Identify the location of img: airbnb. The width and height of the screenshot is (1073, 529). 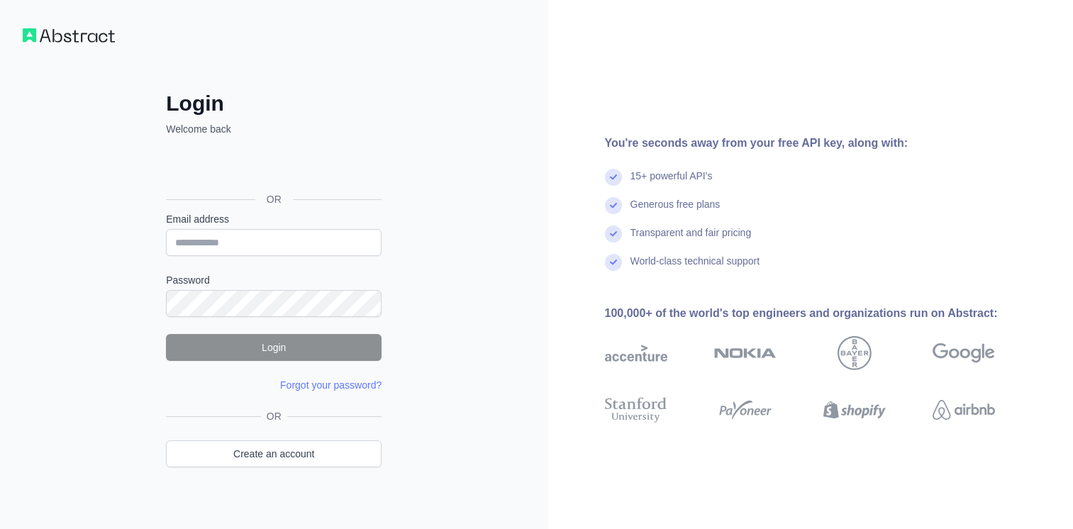
(964, 410).